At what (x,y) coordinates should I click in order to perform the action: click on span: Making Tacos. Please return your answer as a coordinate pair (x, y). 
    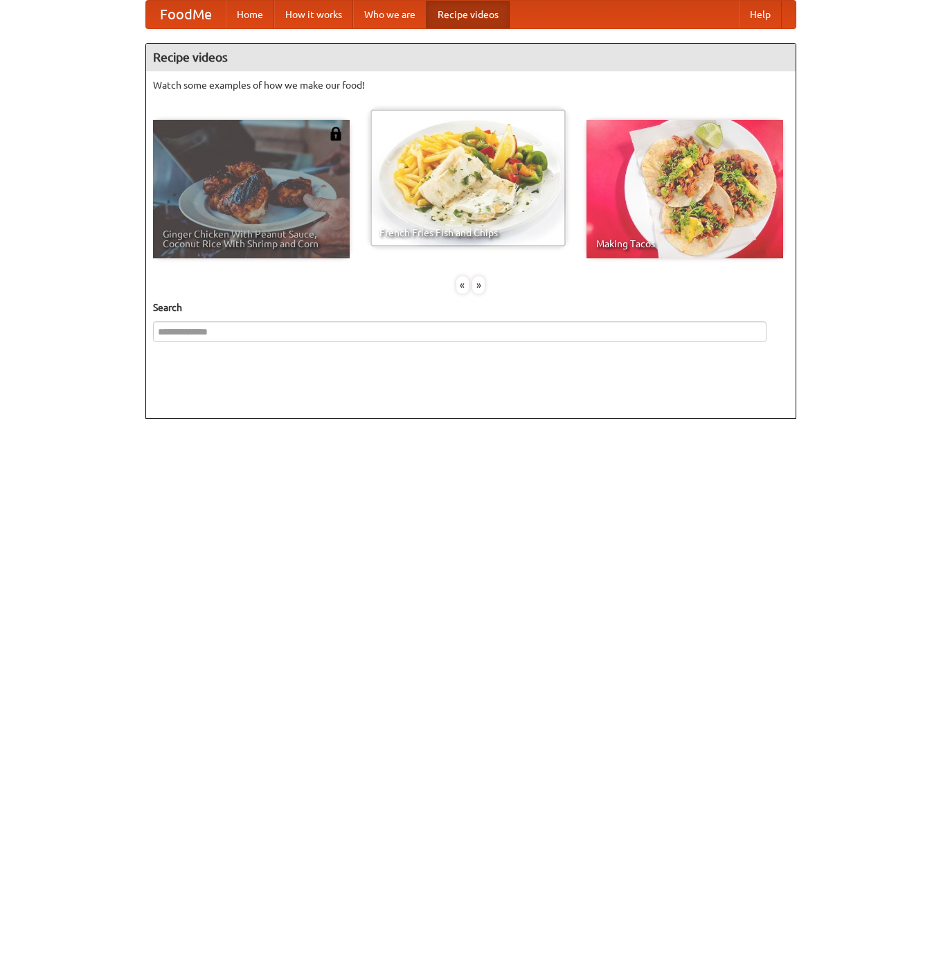
    Looking at the image, I should click on (685, 244).